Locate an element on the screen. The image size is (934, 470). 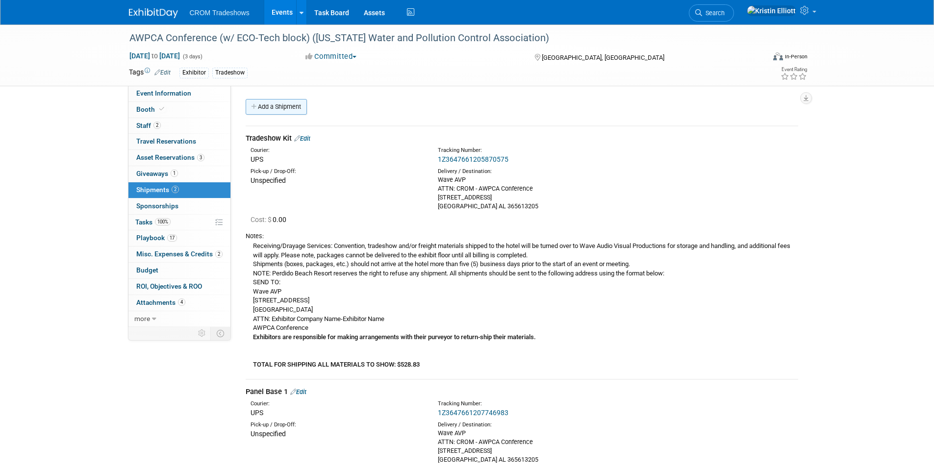
a: Playbook17 is located at coordinates (179, 238).